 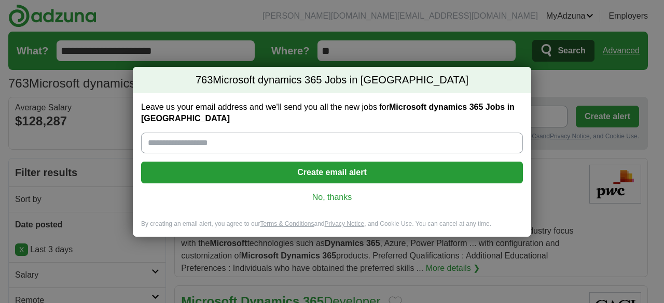 I want to click on div: By creating an email alert, you agree to our and , and Cookie Use. You can cancel at any time., so click(x=332, y=228).